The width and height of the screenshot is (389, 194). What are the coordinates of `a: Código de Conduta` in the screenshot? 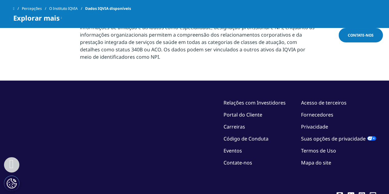 It's located at (246, 139).